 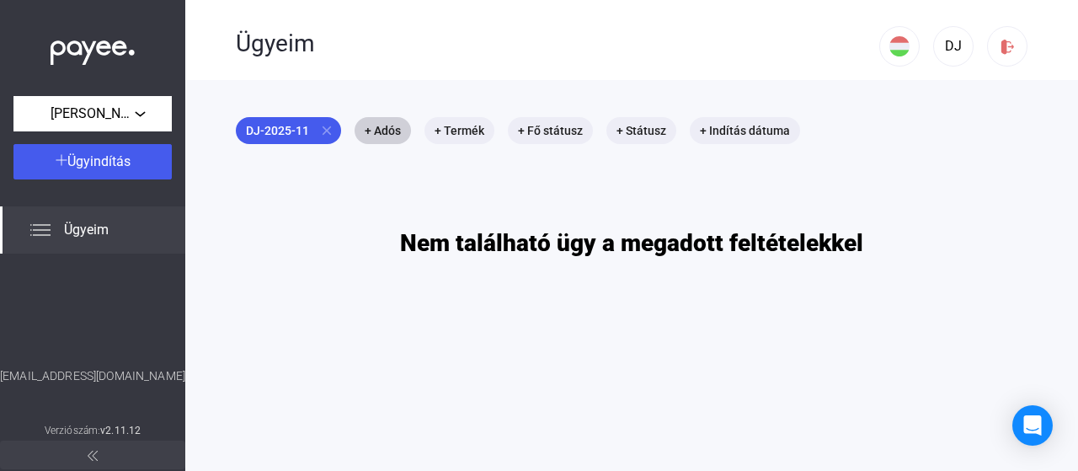 I want to click on img: arrow-double-left-grey.svg, so click(x=93, y=456).